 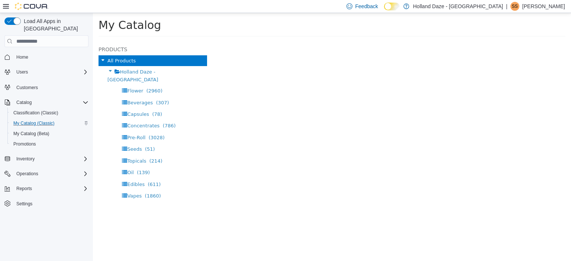 What do you see at coordinates (64, 124) in the screenshot?
I see `span: (3028)` at bounding box center [64, 124].